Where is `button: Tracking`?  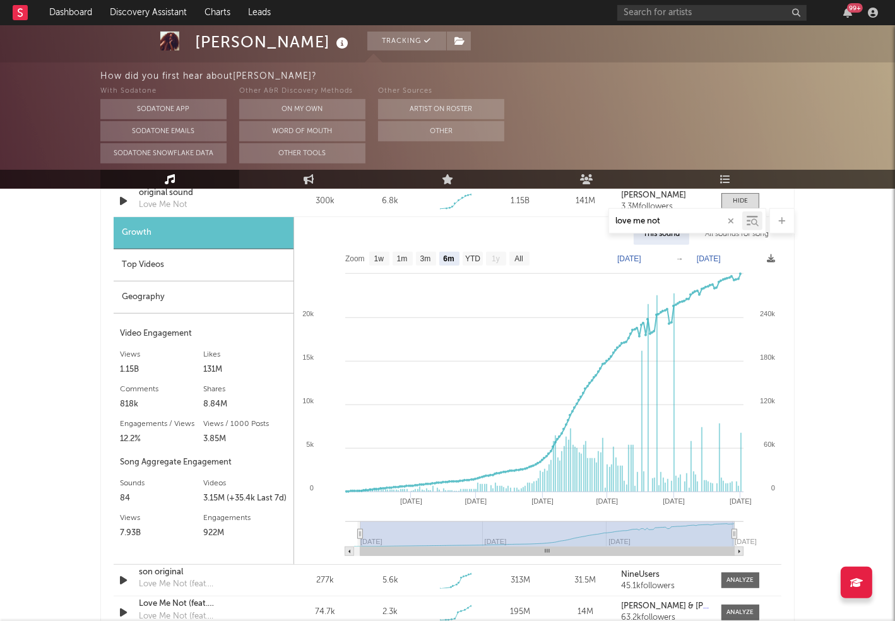
button: Tracking is located at coordinates (407, 41).